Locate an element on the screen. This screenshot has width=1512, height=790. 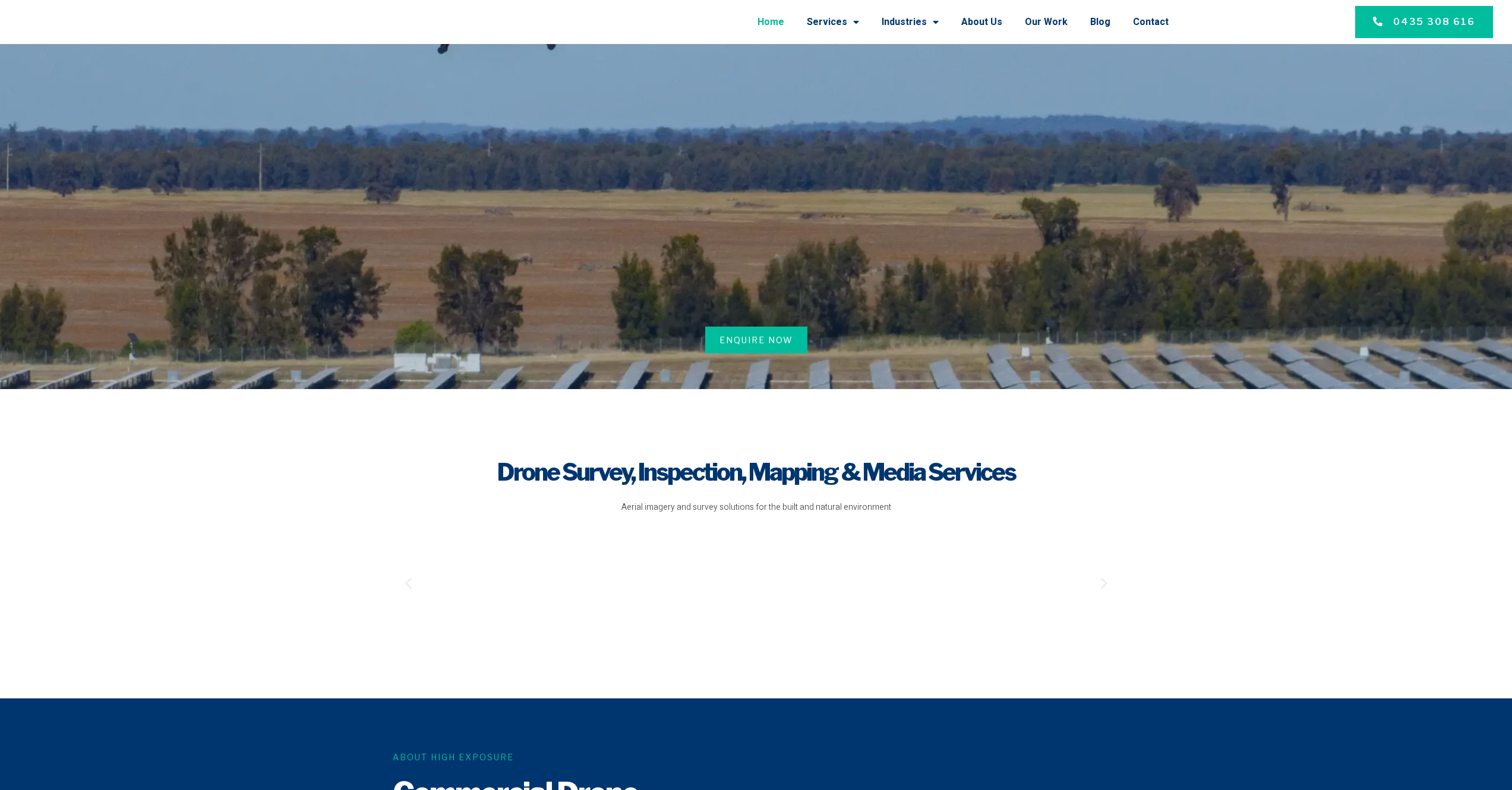
a: Contact is located at coordinates (1151, 22).